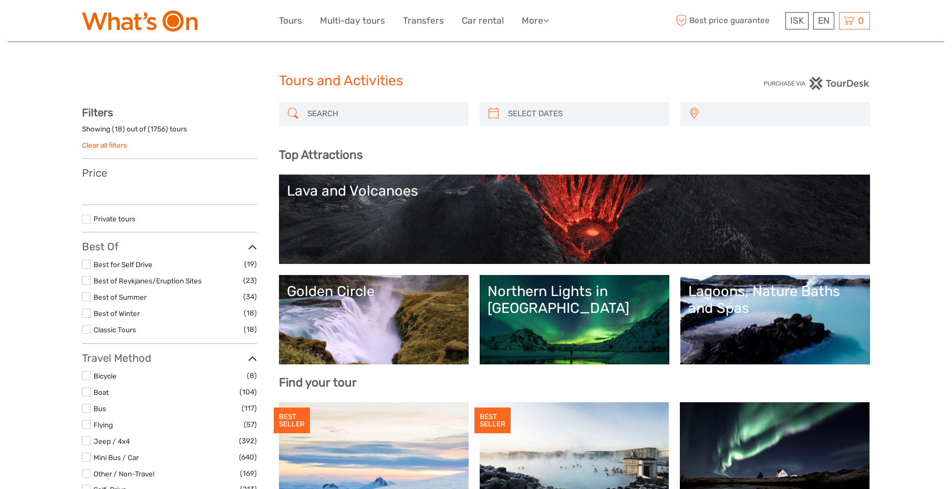 The height and width of the screenshot is (489, 952). Describe the element at coordinates (861, 20) in the screenshot. I see `span: 0` at that location.